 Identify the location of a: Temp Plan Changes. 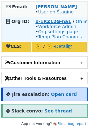
(60, 37).